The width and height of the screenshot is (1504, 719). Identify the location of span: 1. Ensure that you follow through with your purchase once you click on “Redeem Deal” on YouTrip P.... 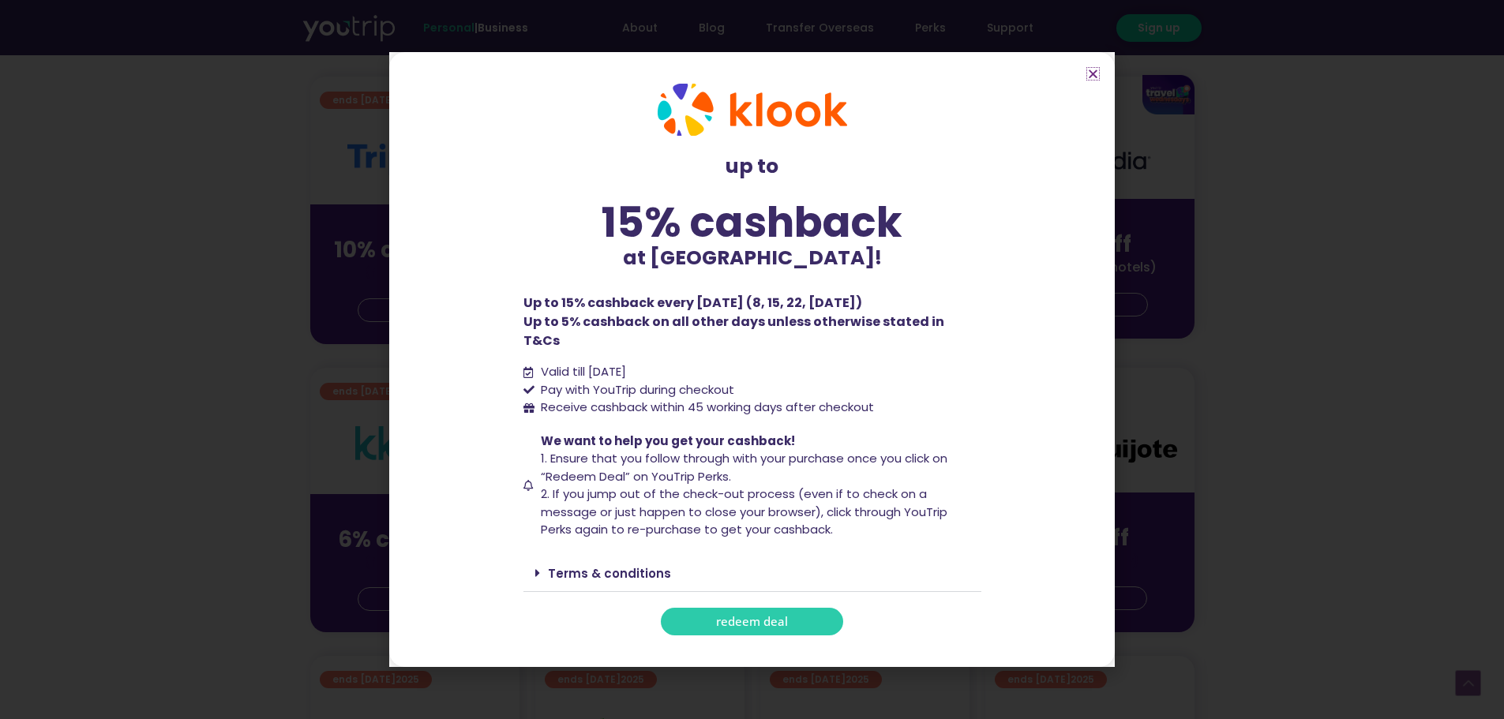
(744, 467).